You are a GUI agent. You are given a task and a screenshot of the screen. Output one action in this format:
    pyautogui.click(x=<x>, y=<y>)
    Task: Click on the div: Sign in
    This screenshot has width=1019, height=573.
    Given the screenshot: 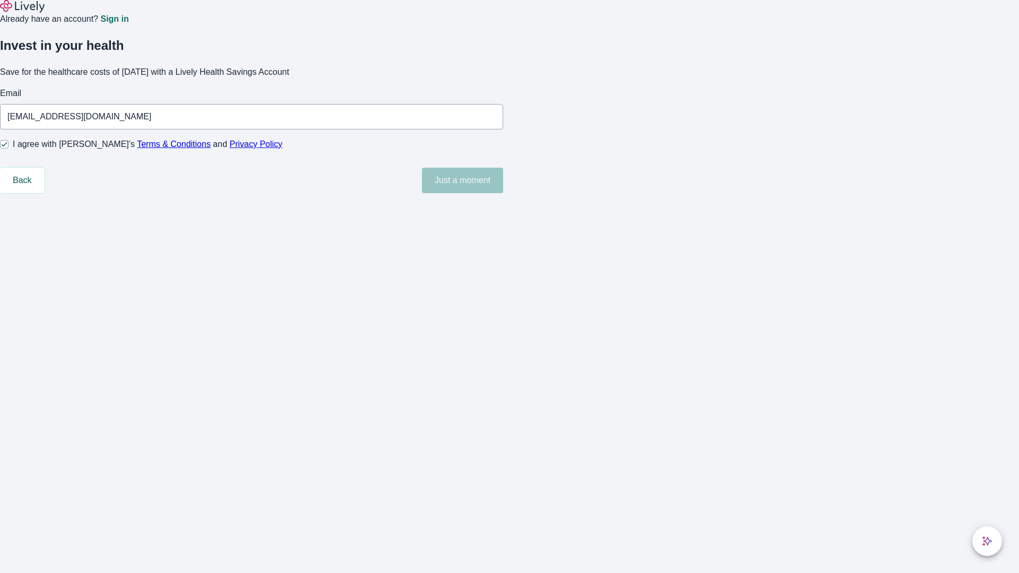 What is the action you would take?
    pyautogui.click(x=114, y=19)
    